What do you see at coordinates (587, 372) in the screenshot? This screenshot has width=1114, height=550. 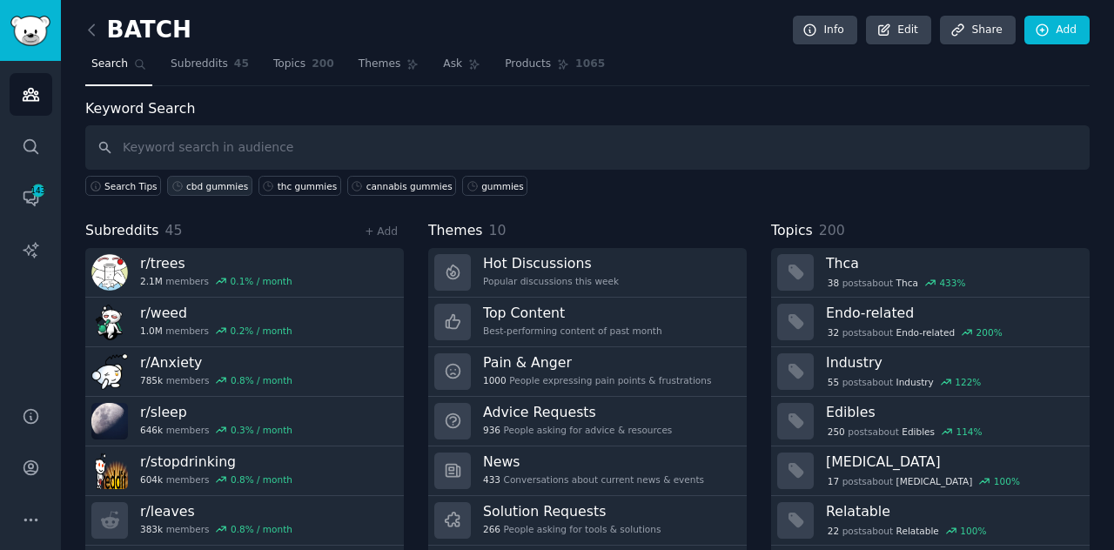 I see `a: Pain & Anger1000People expressing pain points & frustrations` at bounding box center [587, 372].